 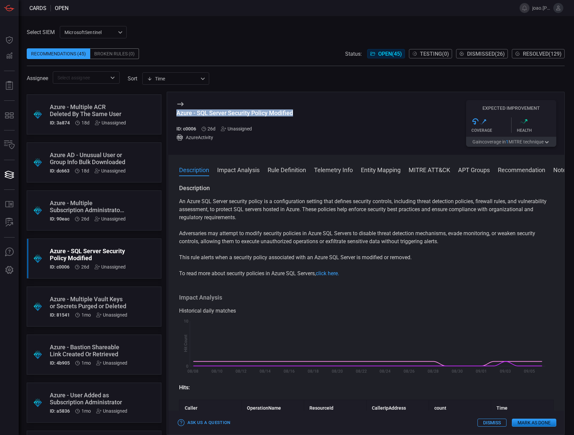 I want to click on text: 08/18, so click(x=313, y=372).